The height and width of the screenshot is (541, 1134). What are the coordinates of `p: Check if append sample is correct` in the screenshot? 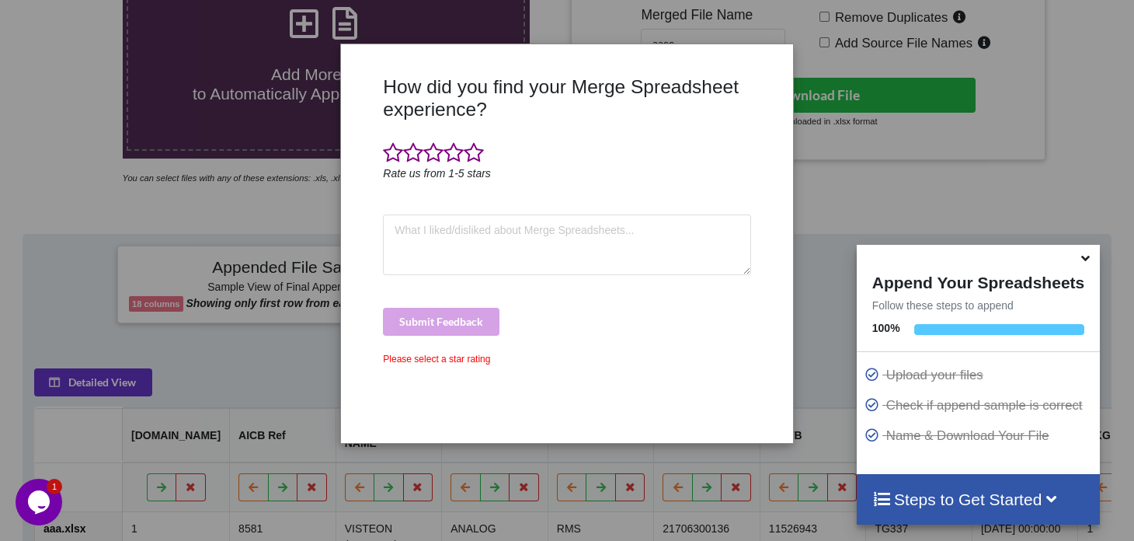 It's located at (980, 405).